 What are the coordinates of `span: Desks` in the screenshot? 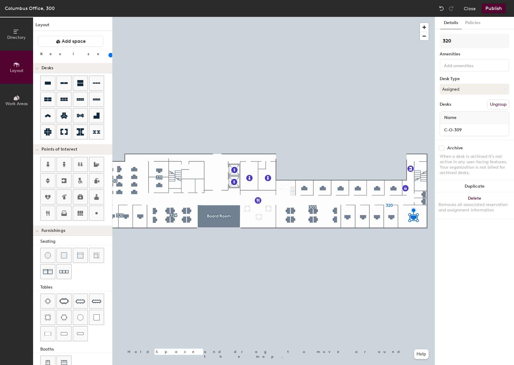 It's located at (47, 68).